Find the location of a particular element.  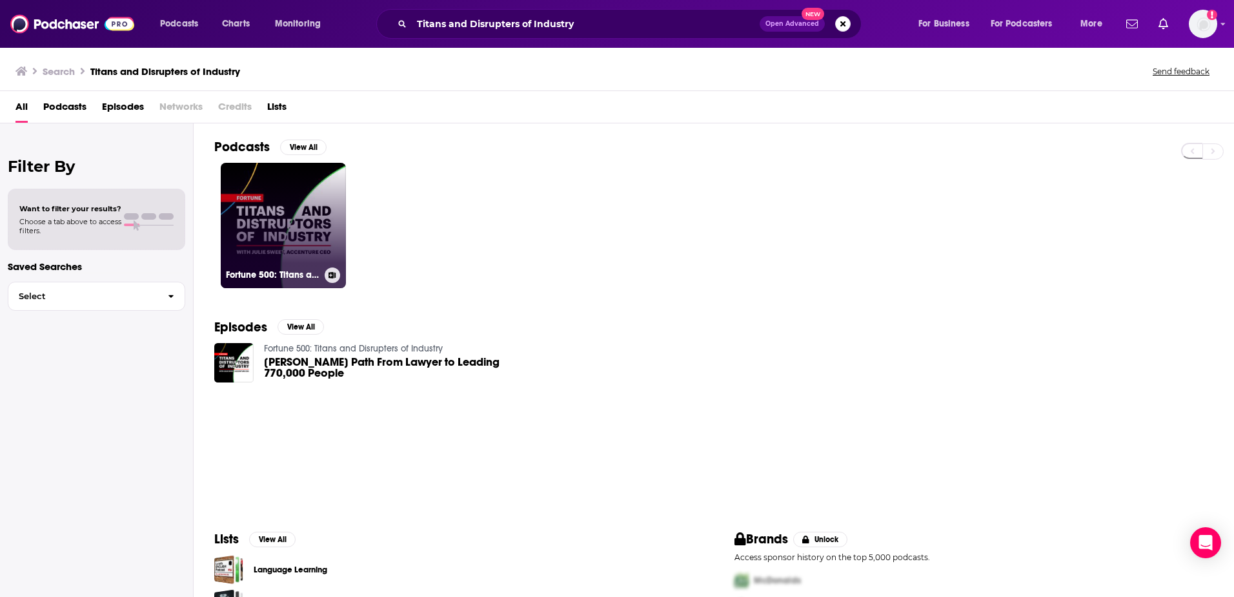

div: Open Intercom Messenger is located at coordinates (1206, 542).